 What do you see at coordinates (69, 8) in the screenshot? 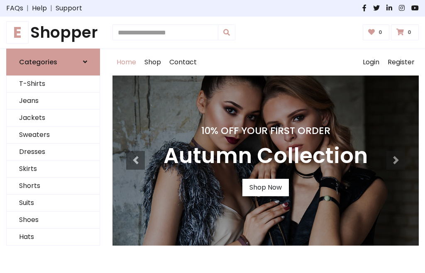
I see `a: Support` at bounding box center [69, 8].